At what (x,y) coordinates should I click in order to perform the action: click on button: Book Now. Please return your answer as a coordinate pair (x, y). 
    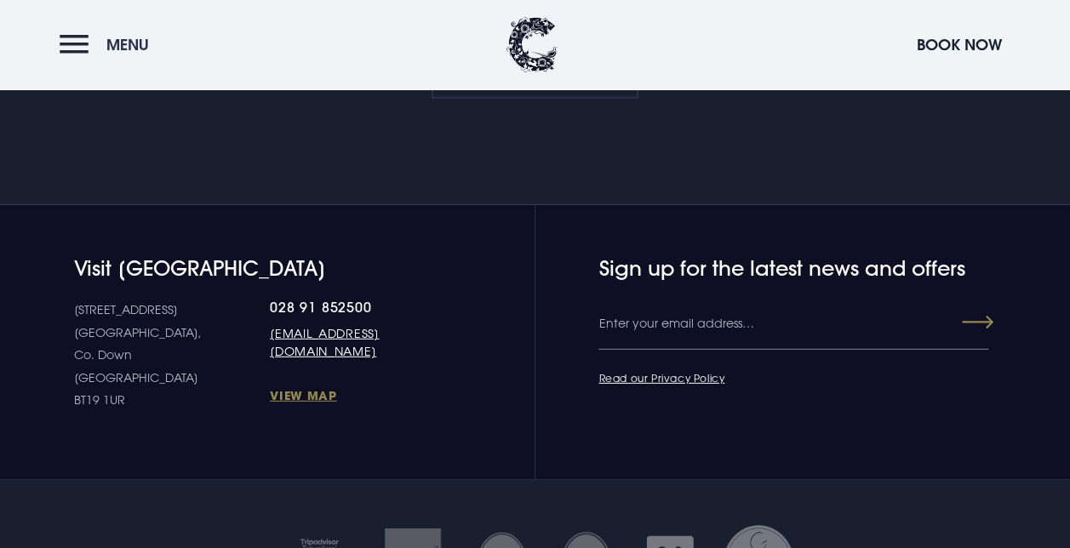
    Looking at the image, I should click on (960, 44).